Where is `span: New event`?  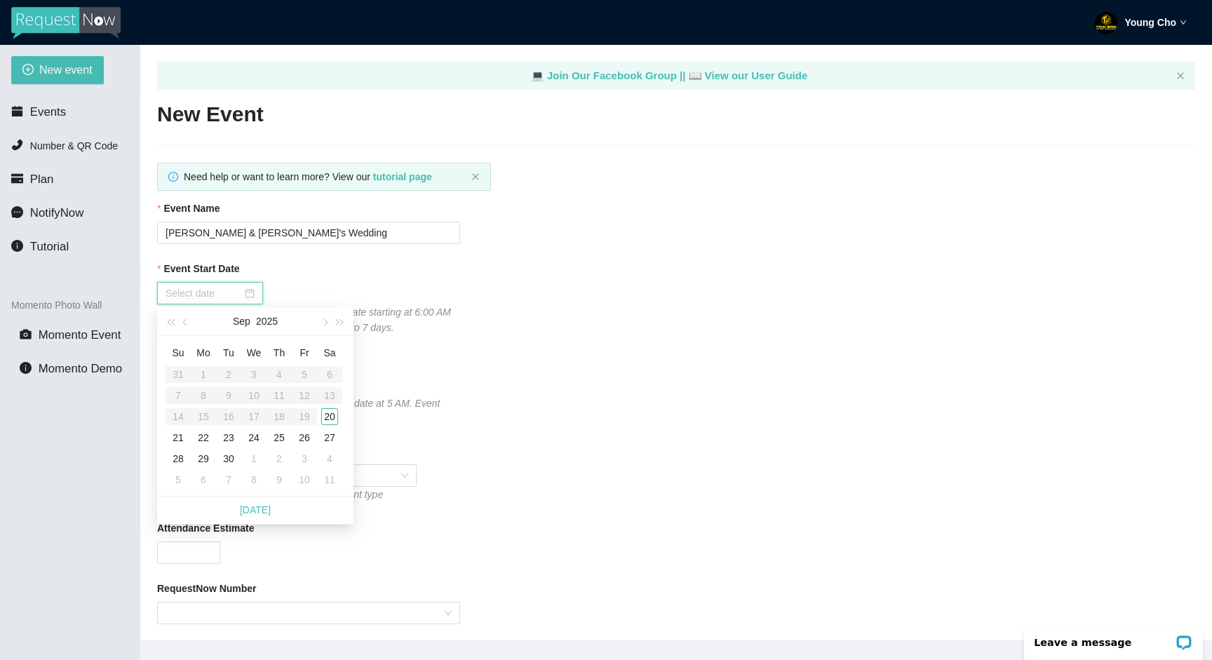 span: New event is located at coordinates (66, 69).